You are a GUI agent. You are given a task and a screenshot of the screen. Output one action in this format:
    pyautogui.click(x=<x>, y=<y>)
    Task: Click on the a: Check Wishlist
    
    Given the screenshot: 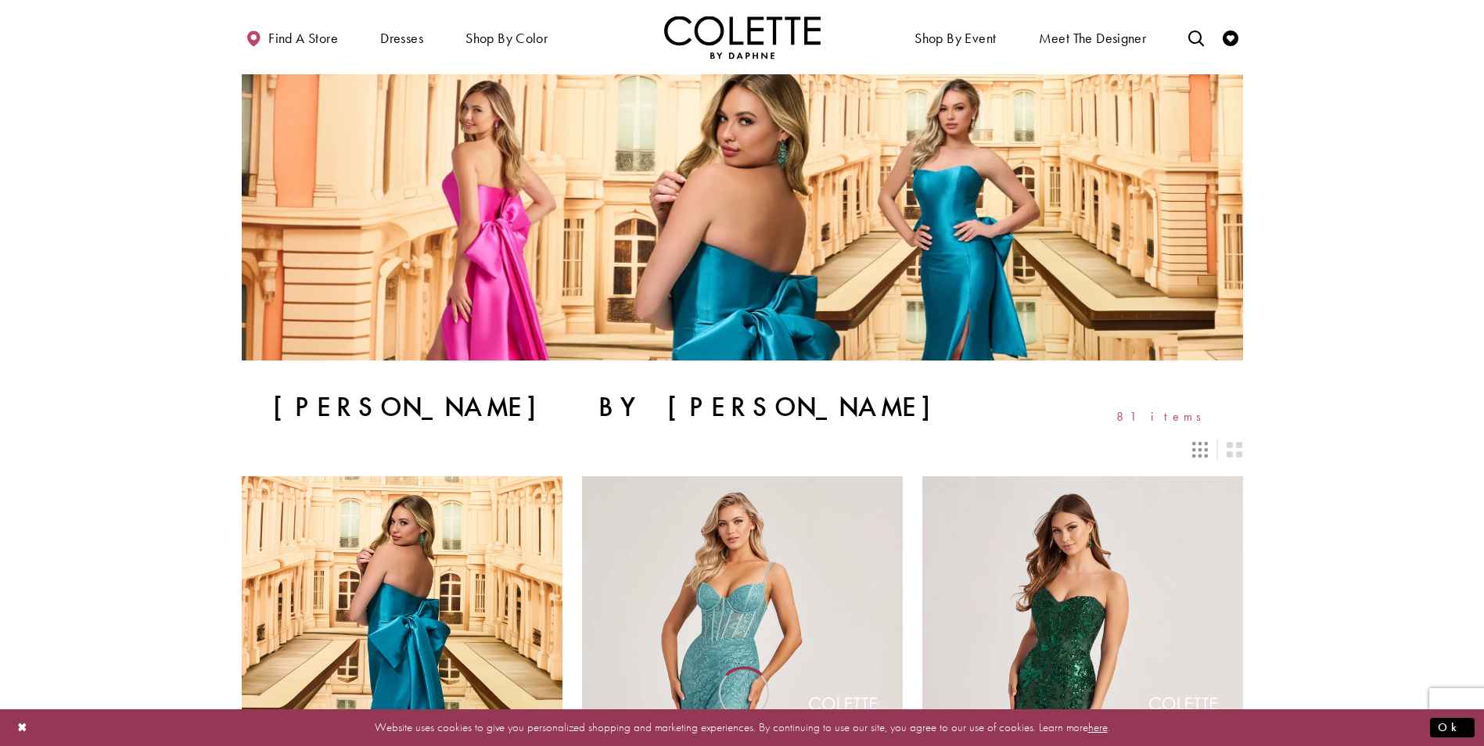 What is the action you would take?
    pyautogui.click(x=1230, y=37)
    